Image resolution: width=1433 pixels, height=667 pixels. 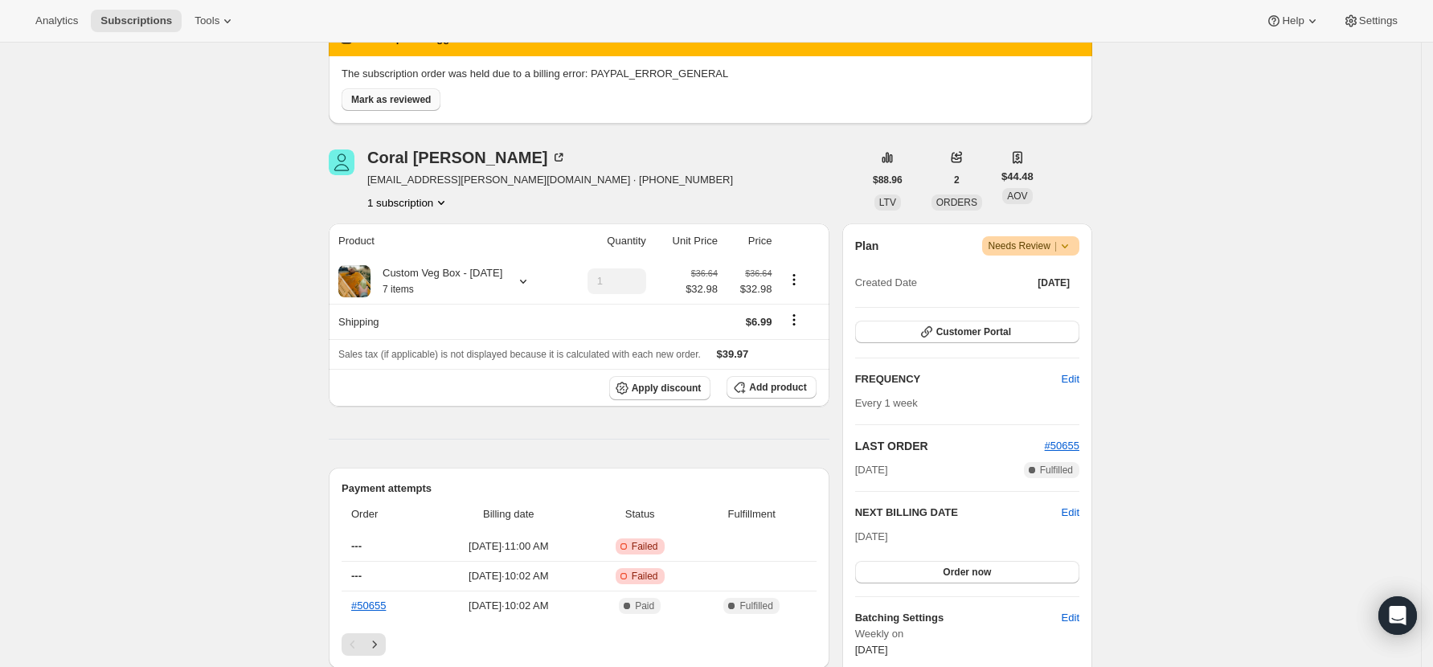 I want to click on h6: Batching Settings, so click(x=958, y=618).